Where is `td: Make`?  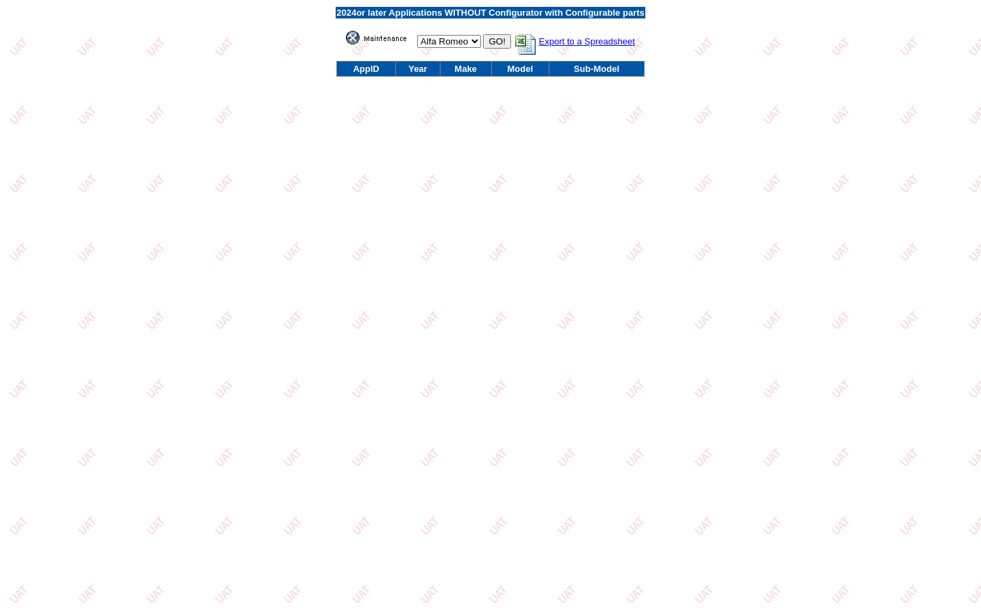 td: Make is located at coordinates (466, 69).